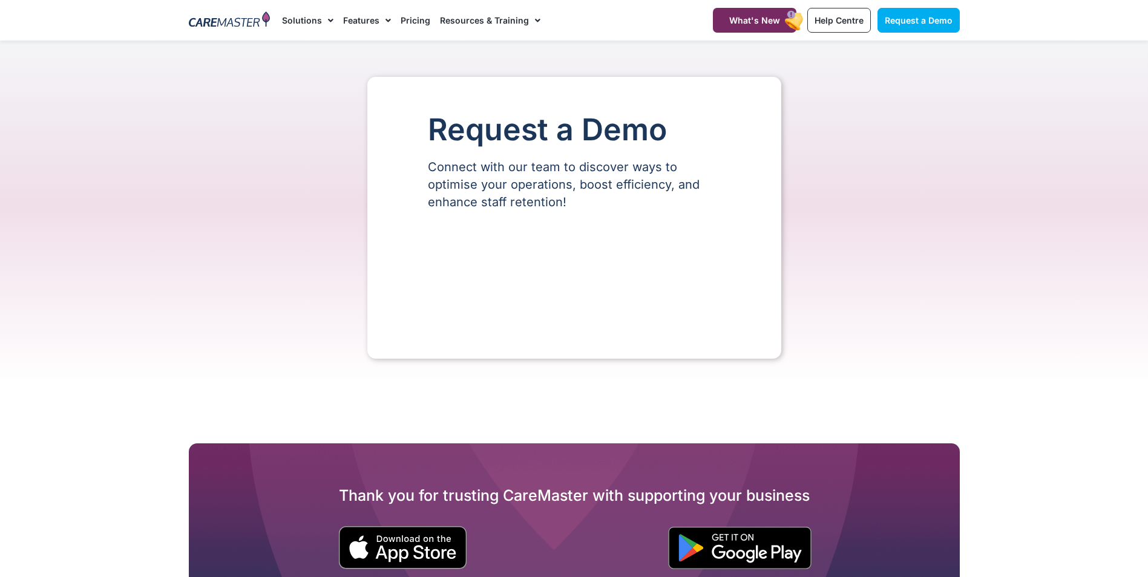 This screenshot has height=577, width=1148. What do you see at coordinates (739, 548) in the screenshot?
I see `img: "Get is on" Black Google play button.` at bounding box center [739, 548].